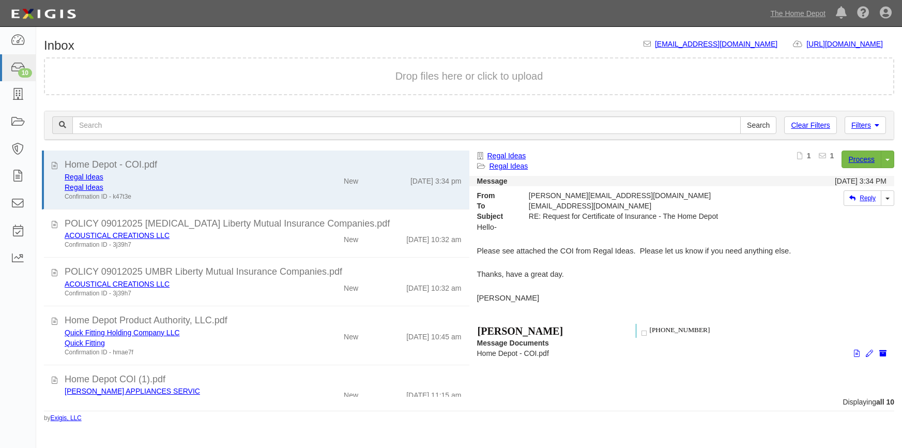 This screenshot has height=448, width=902. I want to click on i: Archive document, so click(883, 354).